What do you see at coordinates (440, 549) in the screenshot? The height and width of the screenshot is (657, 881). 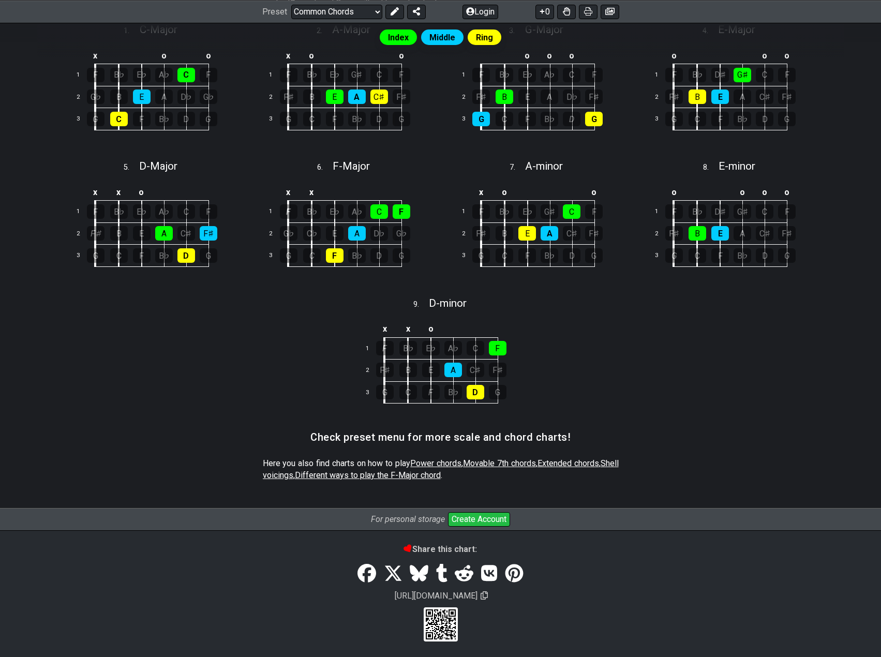 I see `b: Share this chart:` at bounding box center [440, 549].